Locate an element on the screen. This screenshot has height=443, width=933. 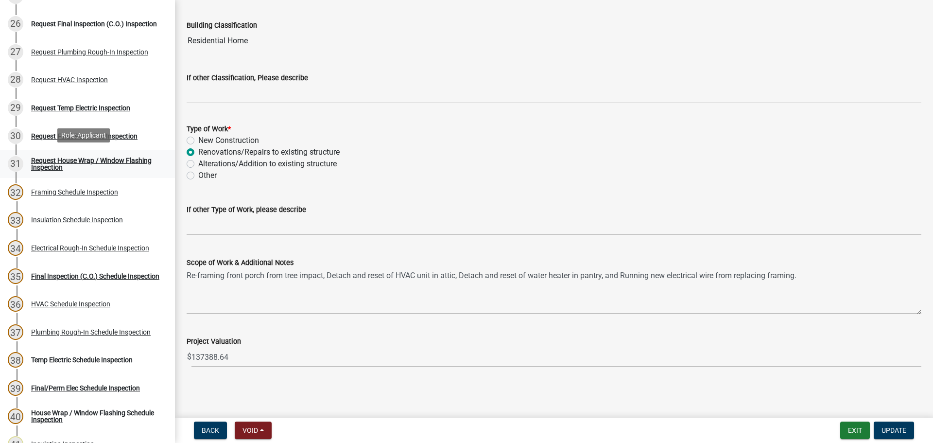
label: Building Classification is located at coordinates (222, 26).